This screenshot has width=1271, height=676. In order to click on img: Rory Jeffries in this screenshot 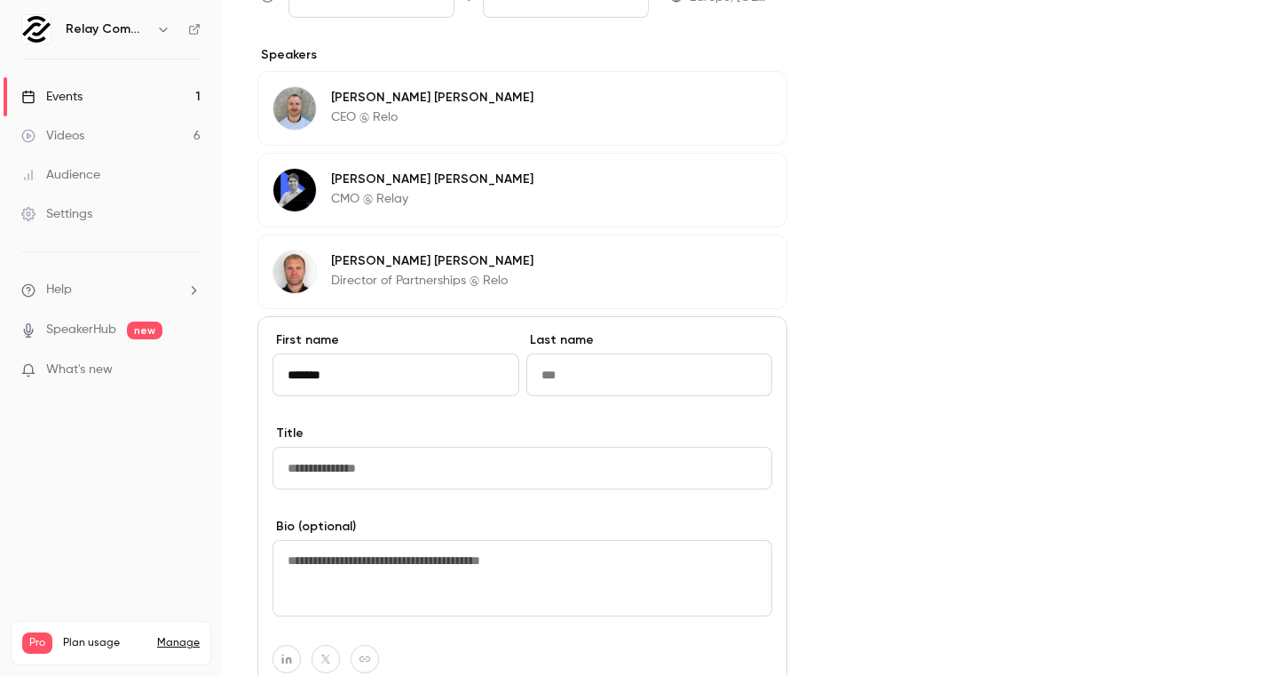, I will do `click(295, 108)`.